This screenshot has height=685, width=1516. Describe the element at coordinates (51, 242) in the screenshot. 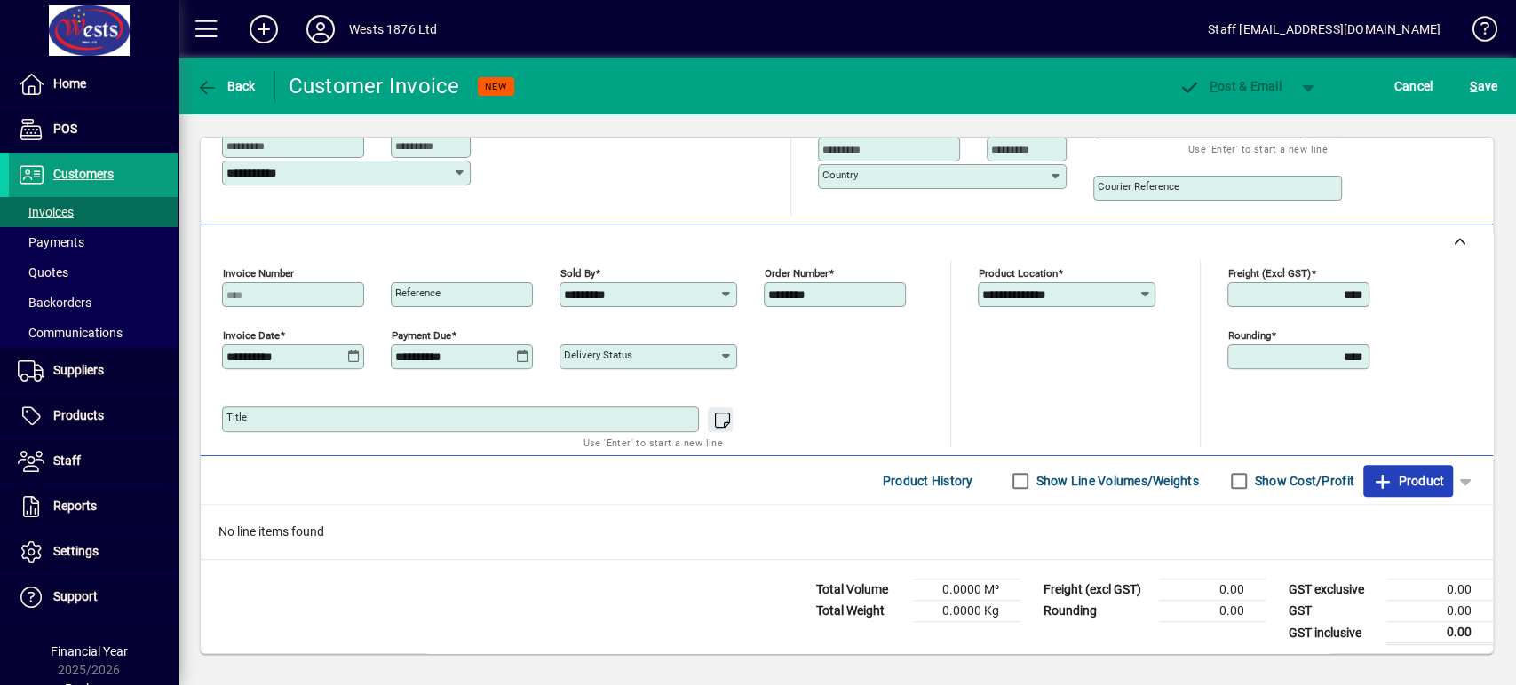

I see `span: Payments` at that location.